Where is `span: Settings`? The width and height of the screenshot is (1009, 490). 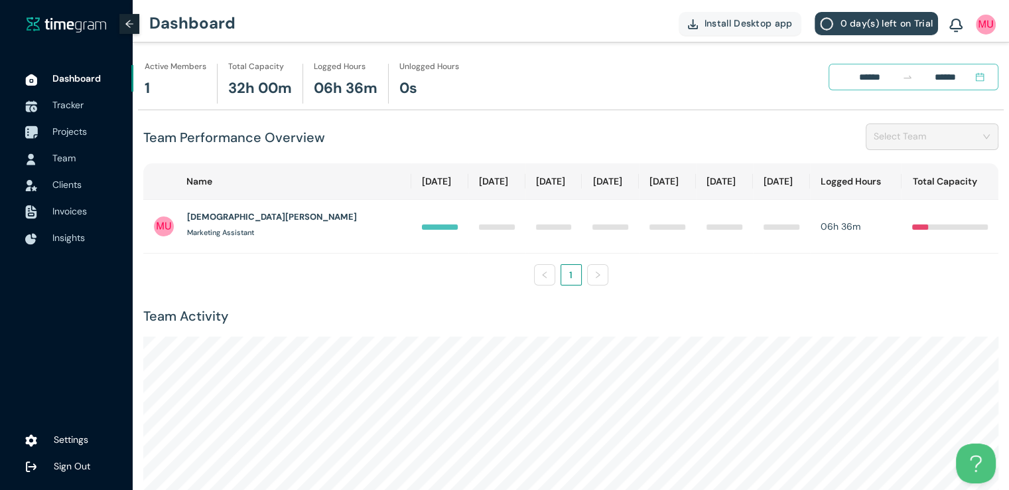
span: Settings is located at coordinates (71, 439).